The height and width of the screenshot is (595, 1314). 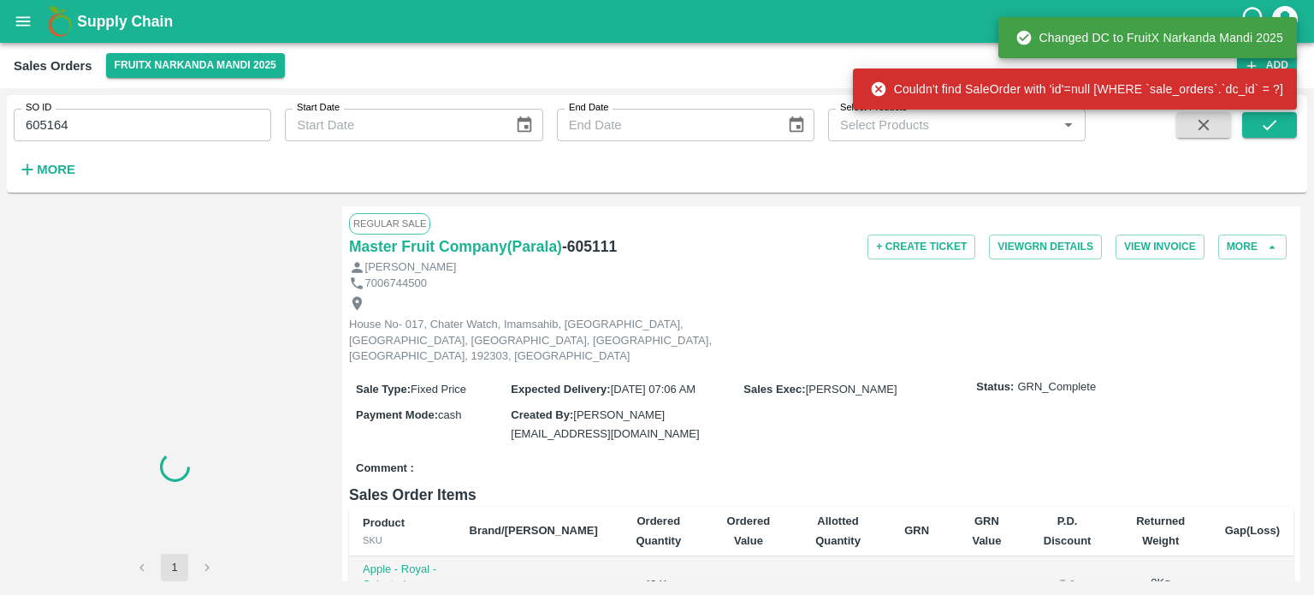 I want to click on label: Payment Mode :, so click(x=397, y=414).